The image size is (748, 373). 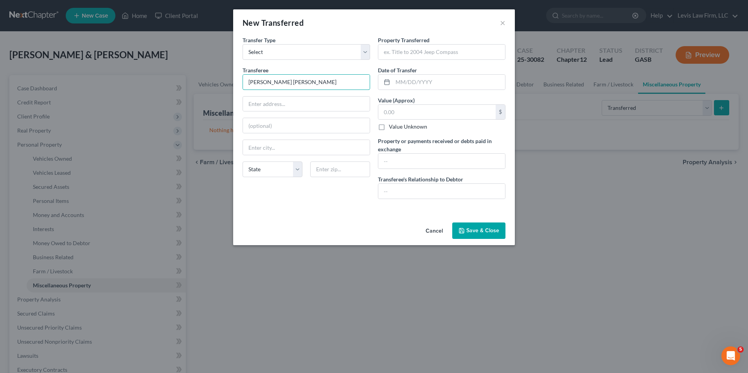 What do you see at coordinates (396, 100) in the screenshot?
I see `label: Value (Approx)` at bounding box center [396, 100].